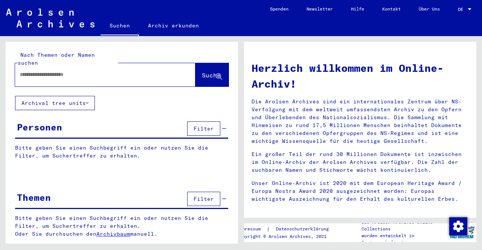 This screenshot has height=250, width=482. I want to click on img: Zustimmung ändern, so click(458, 226).